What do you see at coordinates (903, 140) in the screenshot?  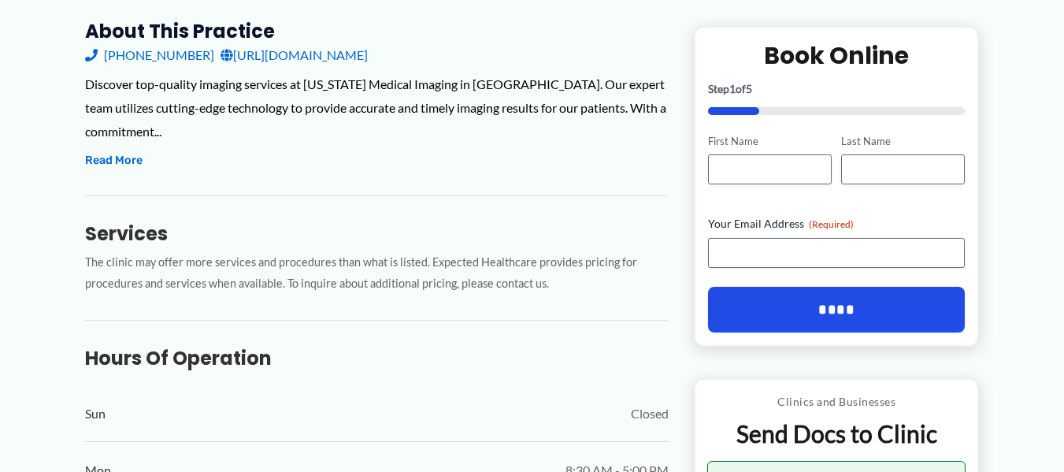 I see `label: Last Name` at bounding box center [903, 140].